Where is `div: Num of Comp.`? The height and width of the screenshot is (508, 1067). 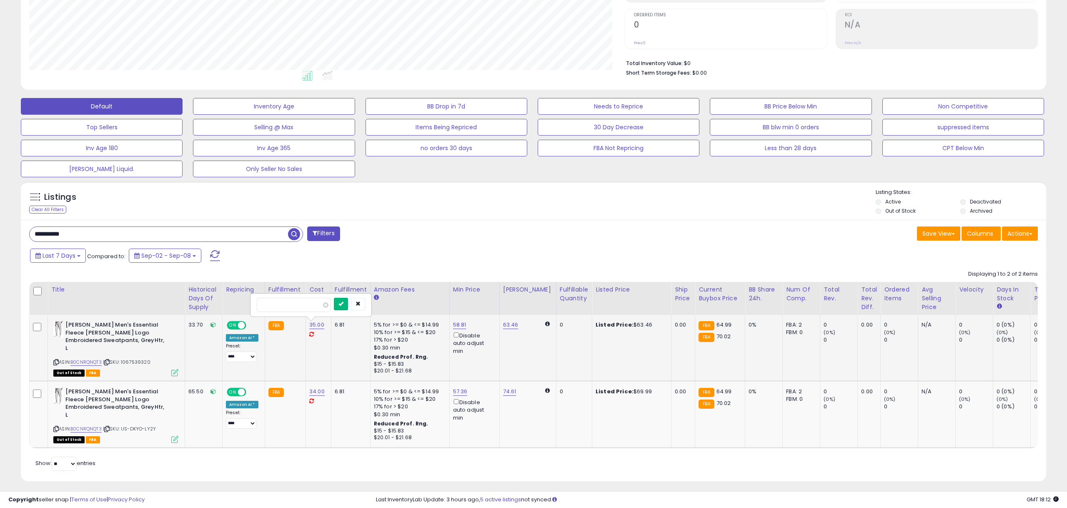
div: Num of Comp. is located at coordinates (801, 294).